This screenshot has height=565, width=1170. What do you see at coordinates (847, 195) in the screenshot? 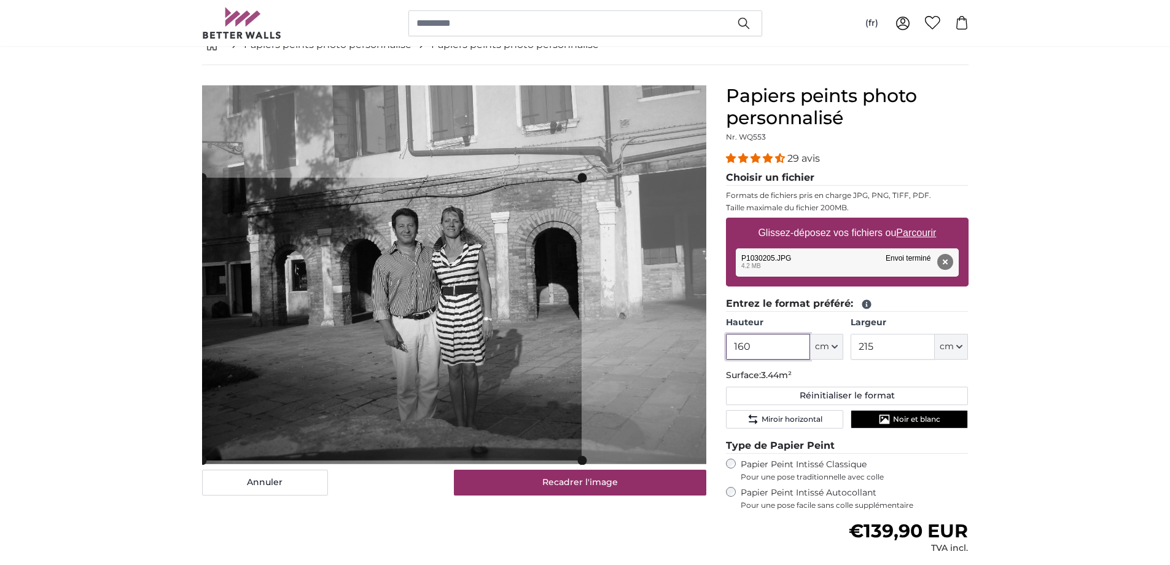
I see `p: Formats de fichiers pris en charge JPG, PNG, TIFF, PDF.` at bounding box center [847, 195].